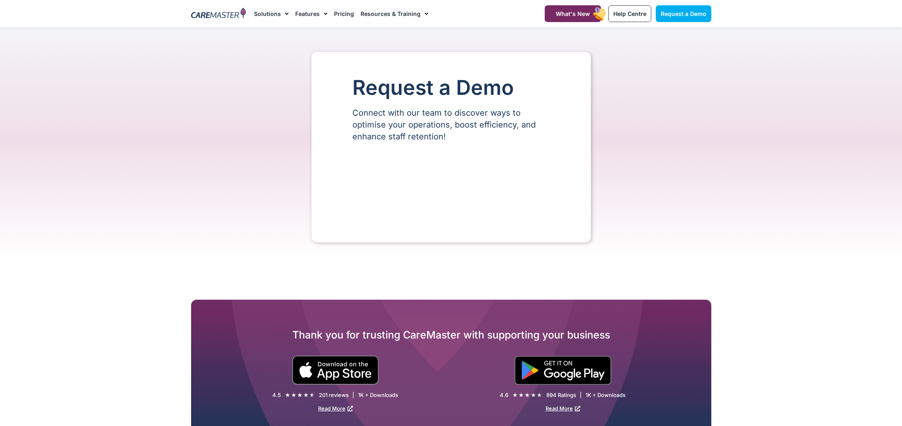 This screenshot has height=426, width=902. I want to click on span: What's New, so click(573, 13).